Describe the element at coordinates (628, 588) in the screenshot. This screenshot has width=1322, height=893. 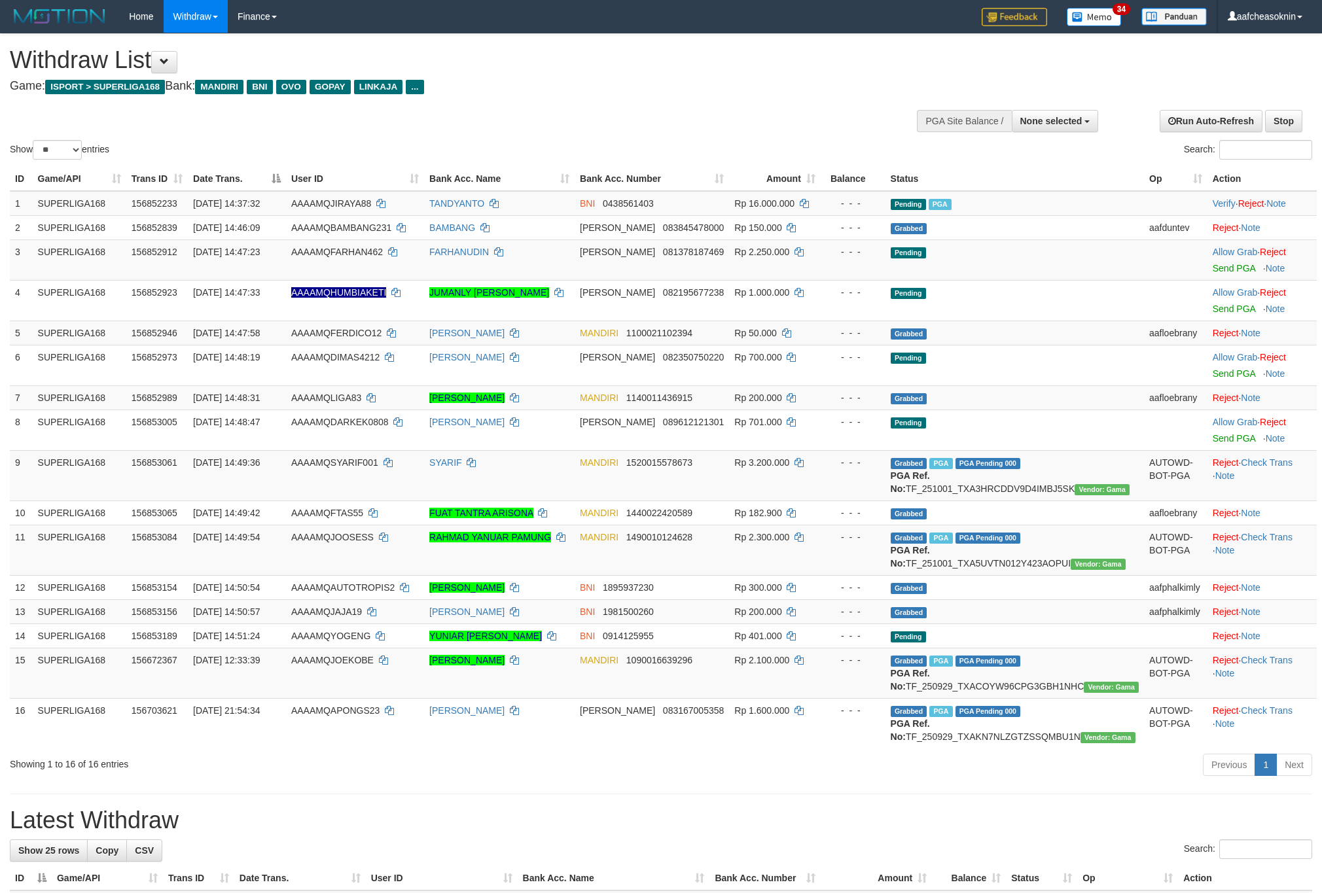
I see `span: Copy 1895937230 to clipboard` at that location.